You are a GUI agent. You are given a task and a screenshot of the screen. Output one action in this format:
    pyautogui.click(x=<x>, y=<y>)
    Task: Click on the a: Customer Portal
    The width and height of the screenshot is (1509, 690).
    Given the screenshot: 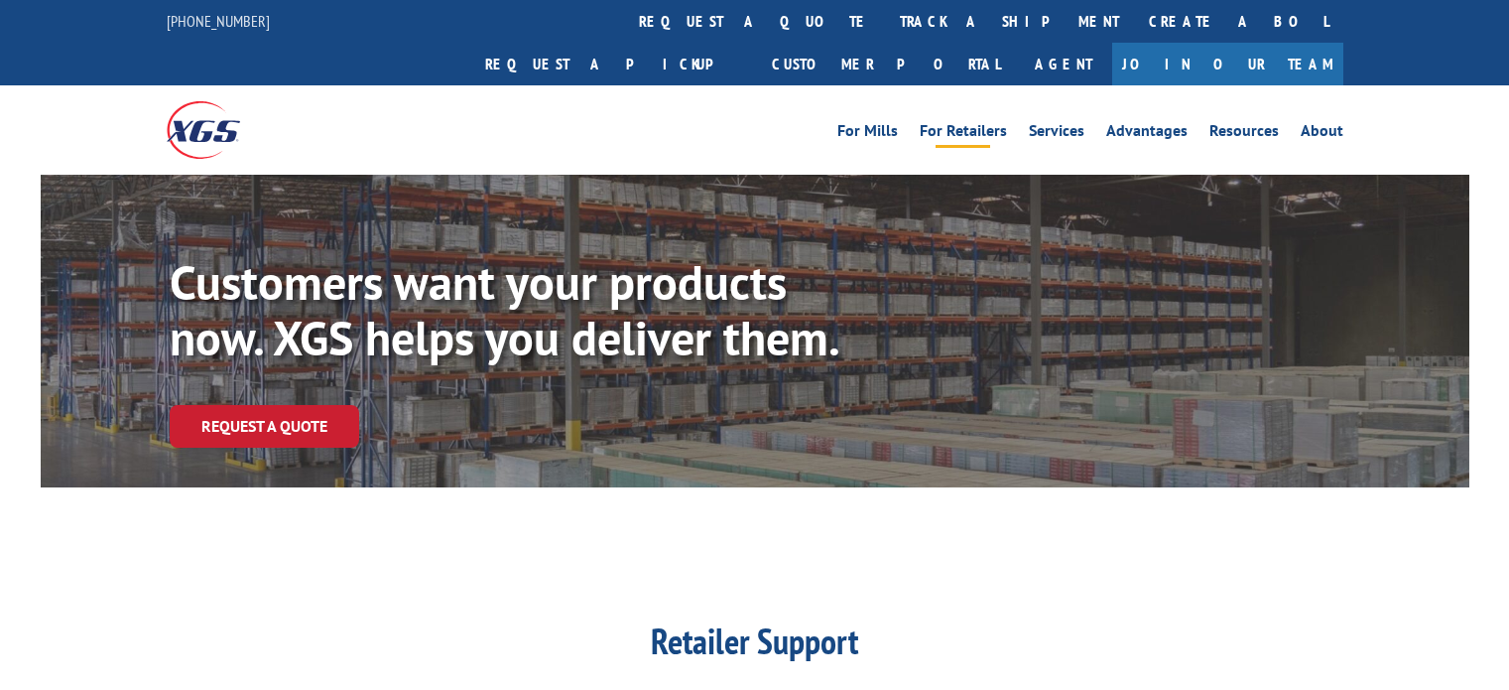 What is the action you would take?
    pyautogui.click(x=886, y=64)
    